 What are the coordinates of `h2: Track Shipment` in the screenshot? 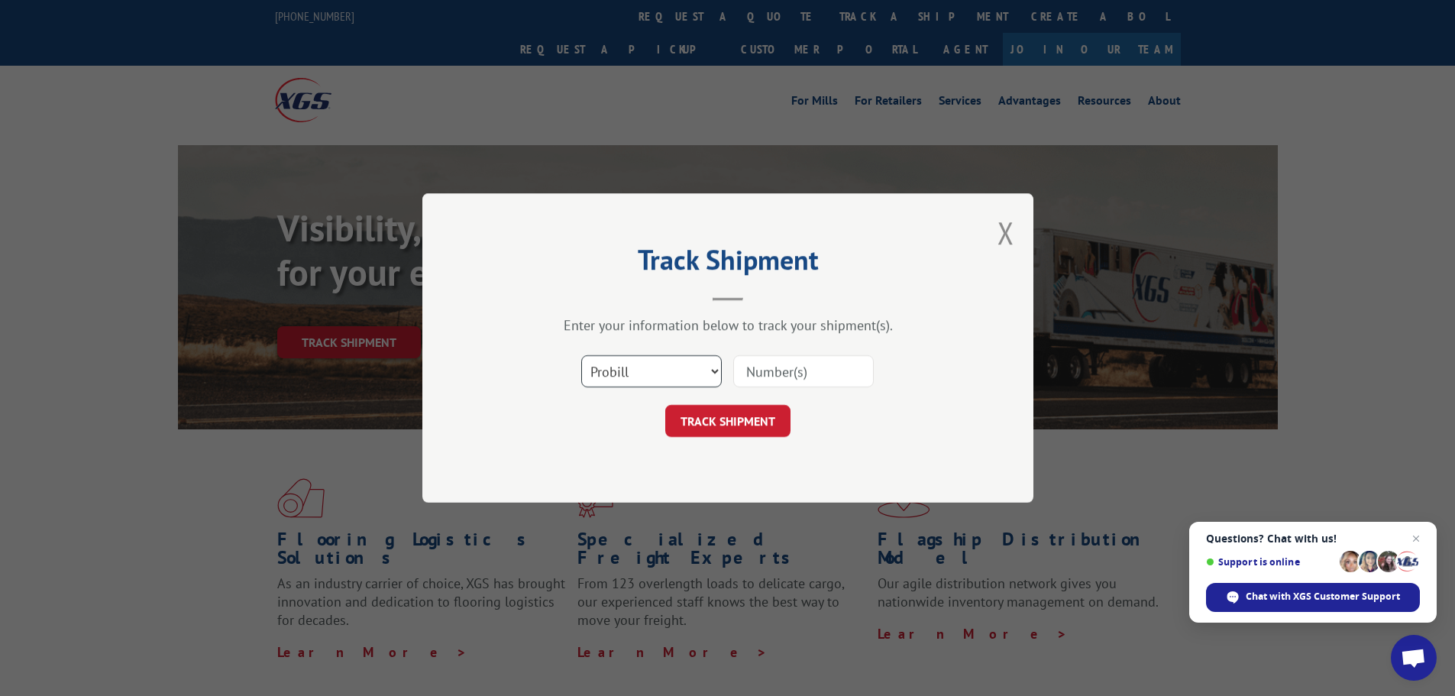 It's located at (728, 264).